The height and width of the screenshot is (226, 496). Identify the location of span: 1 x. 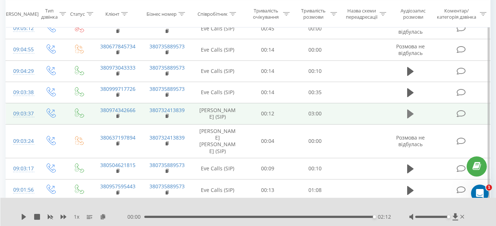
(76, 217).